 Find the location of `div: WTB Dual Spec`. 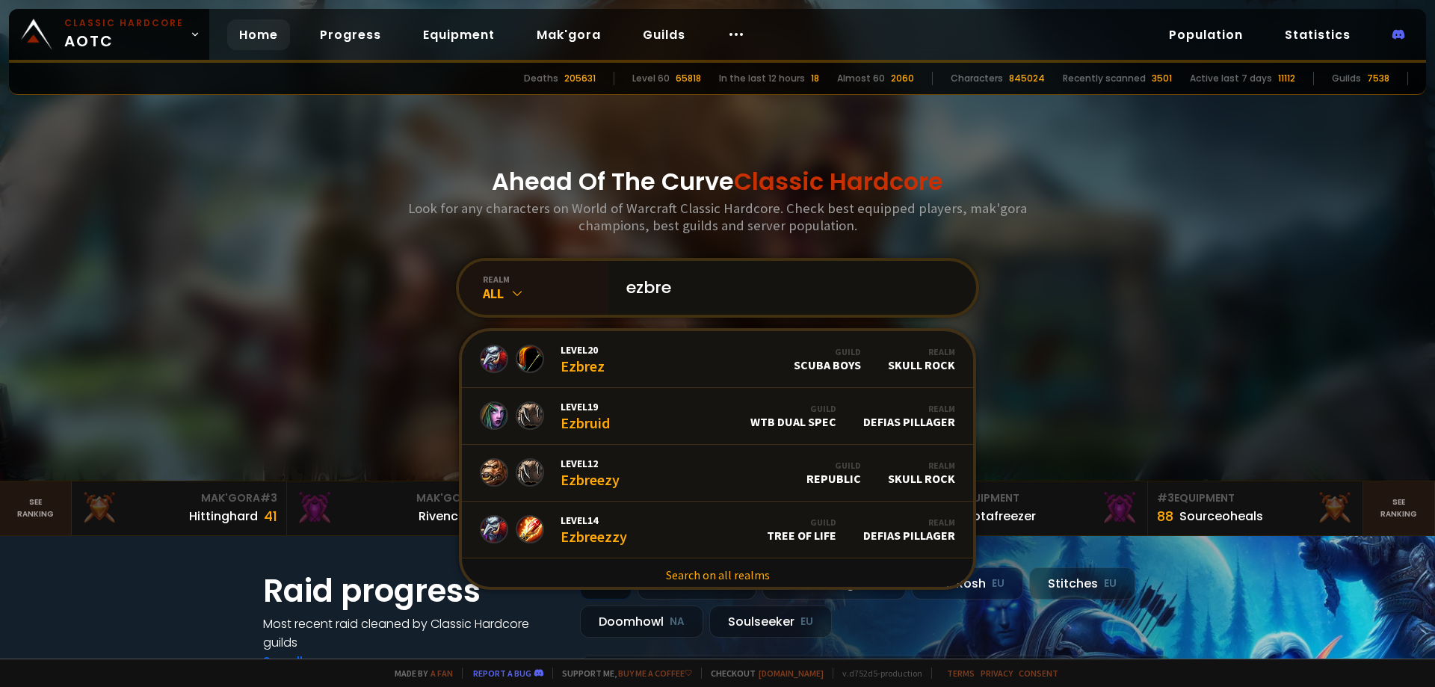

div: WTB Dual Spec is located at coordinates (793, 416).